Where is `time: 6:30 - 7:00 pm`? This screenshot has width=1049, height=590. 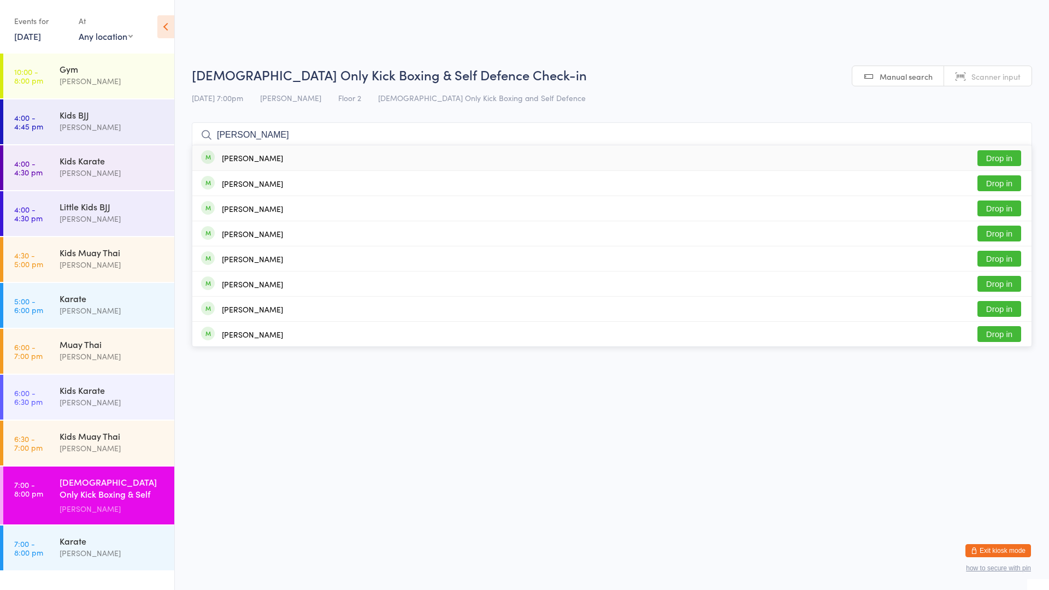
time: 6:30 - 7:00 pm is located at coordinates (28, 443).